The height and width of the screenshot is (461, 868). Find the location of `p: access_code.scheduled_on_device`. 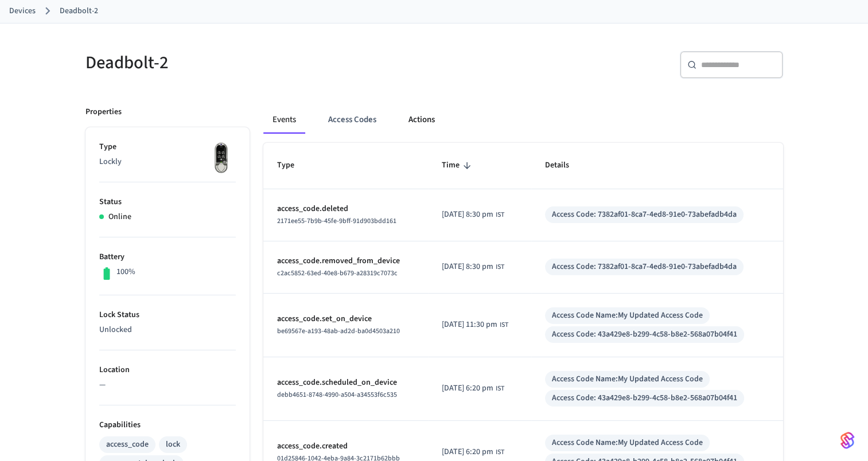

p: access_code.scheduled_on_device is located at coordinates (346, 382).